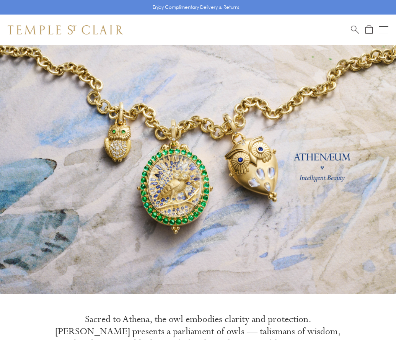 This screenshot has width=396, height=340. What do you see at coordinates (355, 29) in the screenshot?
I see `a: Search` at bounding box center [355, 29].